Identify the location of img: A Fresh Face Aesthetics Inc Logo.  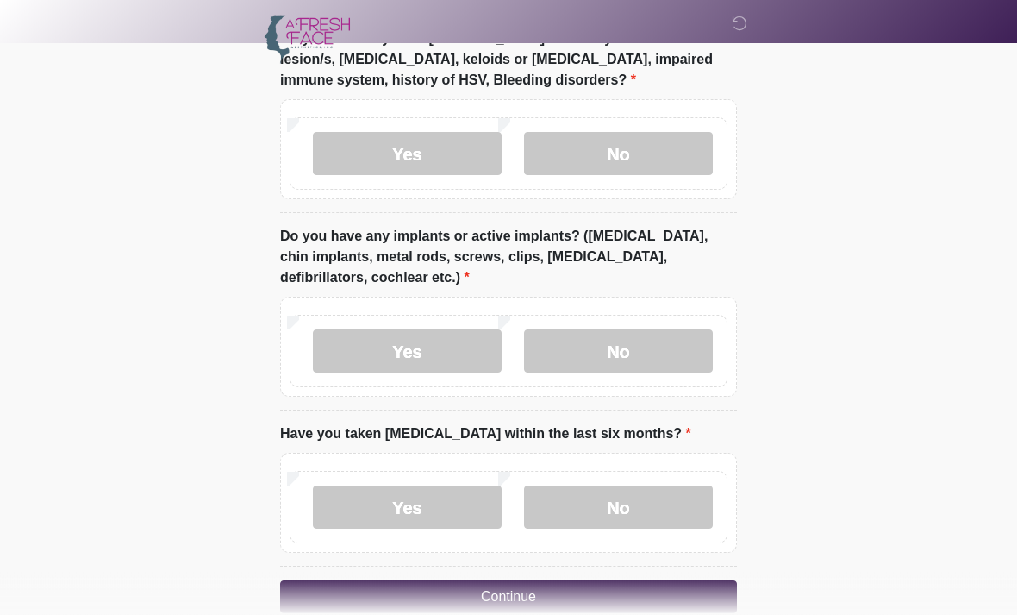
(307, 39).